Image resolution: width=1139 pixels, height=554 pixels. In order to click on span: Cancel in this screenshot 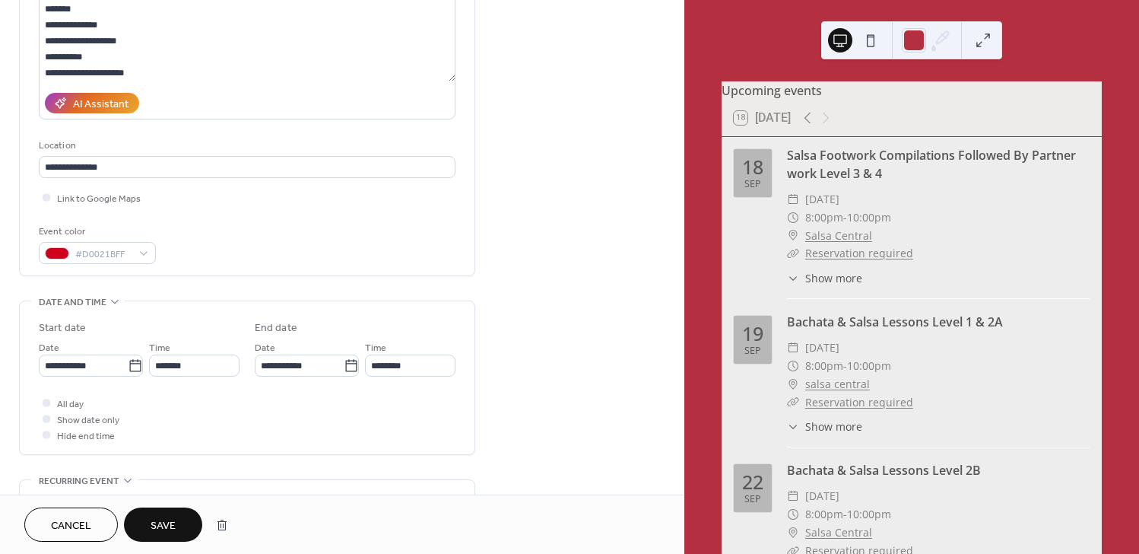, I will do `click(71, 525)`.